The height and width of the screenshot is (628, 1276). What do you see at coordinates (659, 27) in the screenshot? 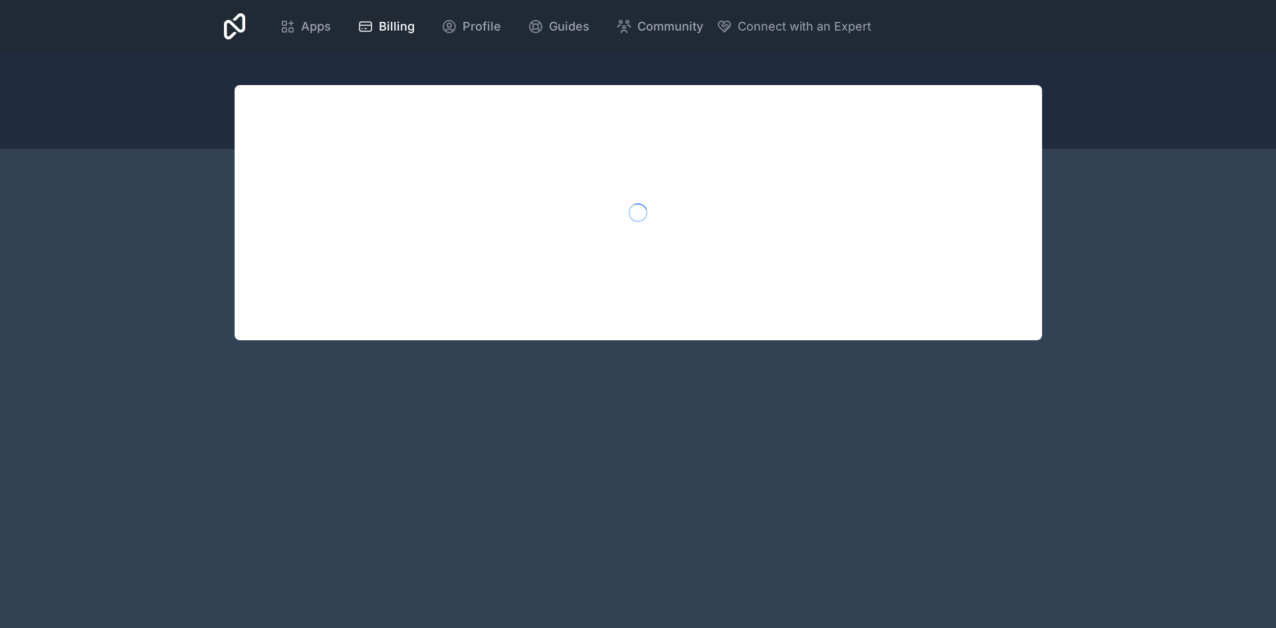
I see `a: Community` at bounding box center [659, 27].